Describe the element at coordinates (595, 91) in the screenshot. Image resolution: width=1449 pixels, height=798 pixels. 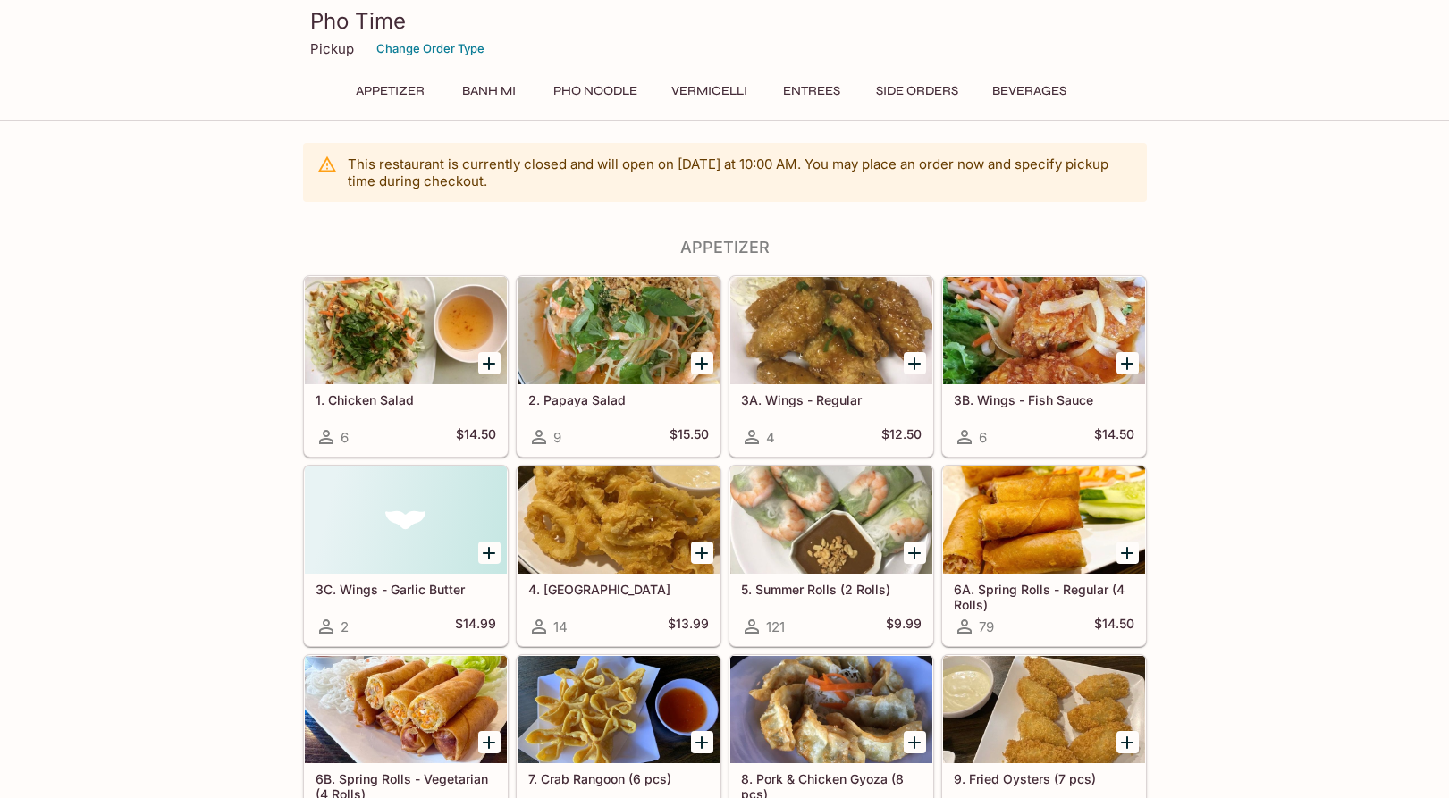
I see `button: Pho Noodle` at that location.